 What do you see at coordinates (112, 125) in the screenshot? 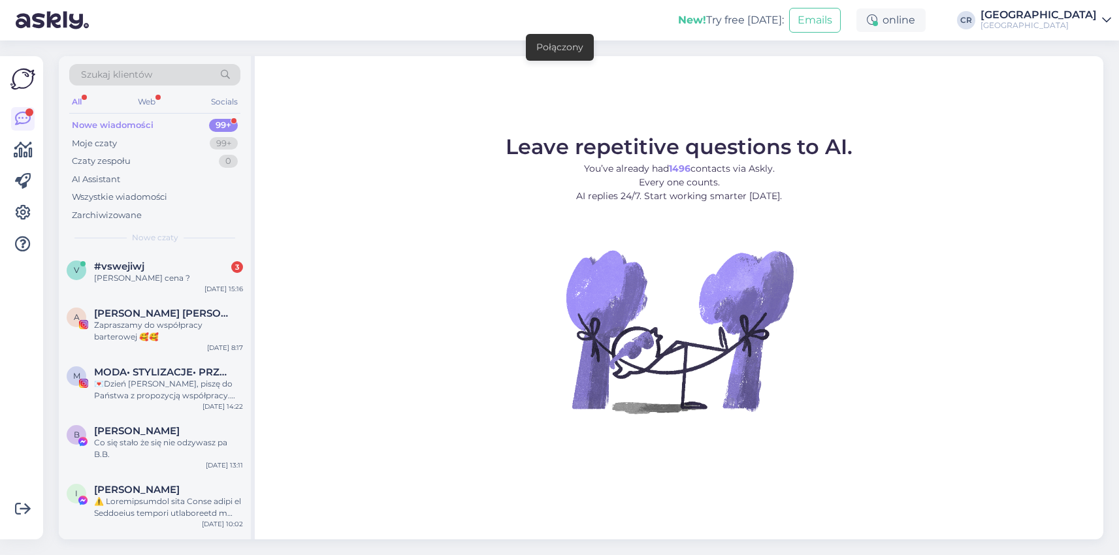
I see `div: Nowe wiadomości` at bounding box center [112, 125].